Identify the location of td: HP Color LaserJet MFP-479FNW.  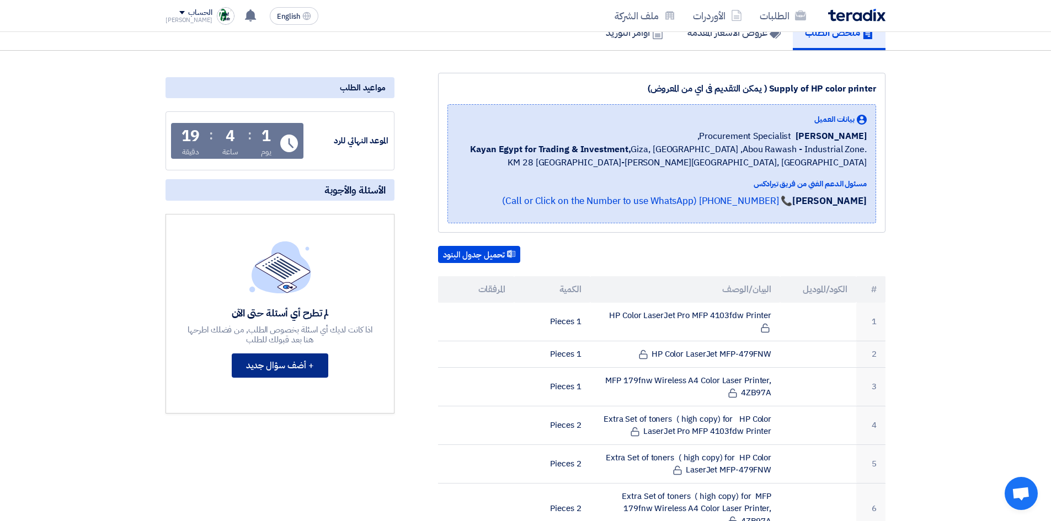
(685, 355).